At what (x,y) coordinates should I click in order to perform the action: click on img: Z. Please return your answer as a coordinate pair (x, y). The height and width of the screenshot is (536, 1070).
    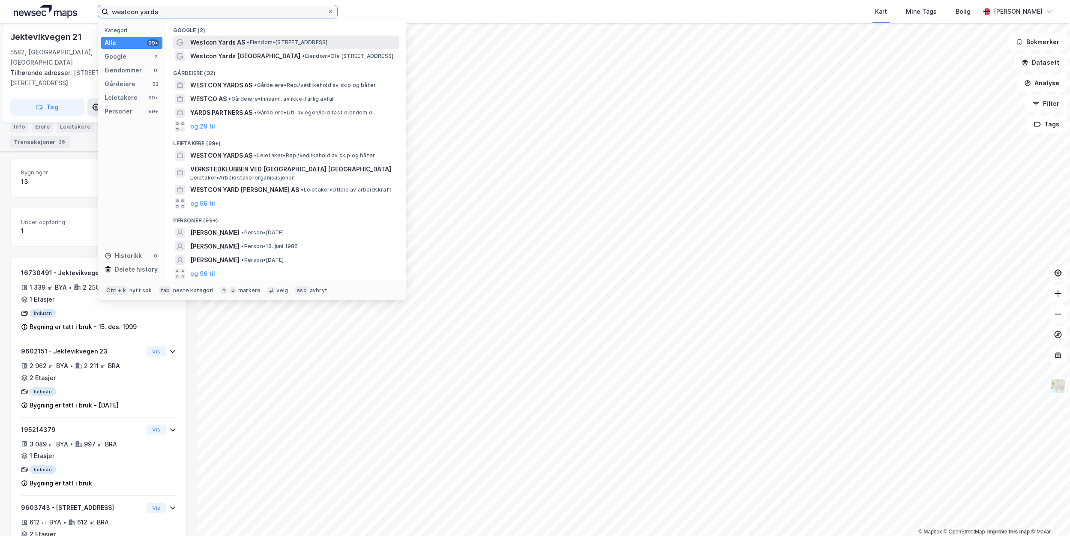
    Looking at the image, I should click on (1058, 386).